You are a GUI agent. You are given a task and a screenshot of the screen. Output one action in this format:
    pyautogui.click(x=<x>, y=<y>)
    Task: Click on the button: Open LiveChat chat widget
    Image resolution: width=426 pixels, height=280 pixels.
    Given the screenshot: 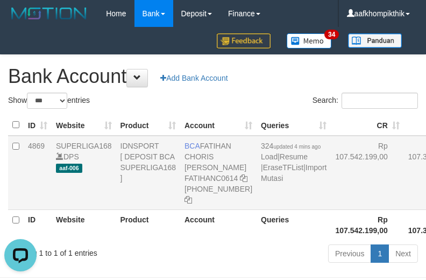 What is the action you would take?
    pyautogui.click(x=20, y=20)
    